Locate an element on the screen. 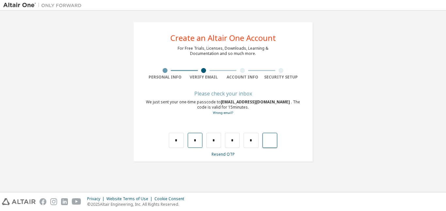 The width and height of the screenshot is (446, 211). img: instagram.svg is located at coordinates (54, 201).